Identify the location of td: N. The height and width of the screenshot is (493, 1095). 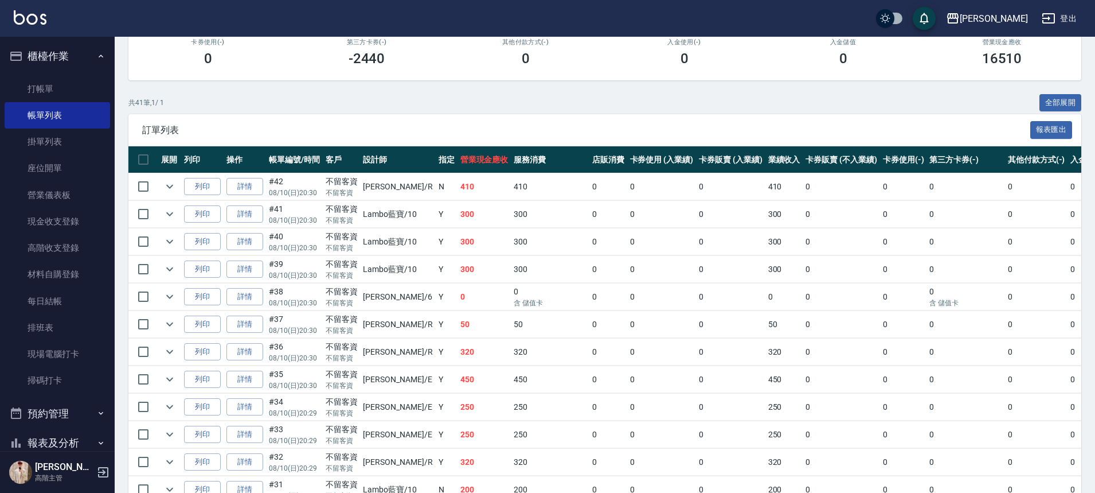
(447, 186).